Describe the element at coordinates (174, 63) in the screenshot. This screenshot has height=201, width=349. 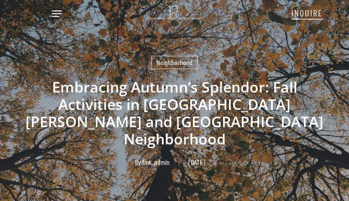
I see `a: Neighborhood` at that location.